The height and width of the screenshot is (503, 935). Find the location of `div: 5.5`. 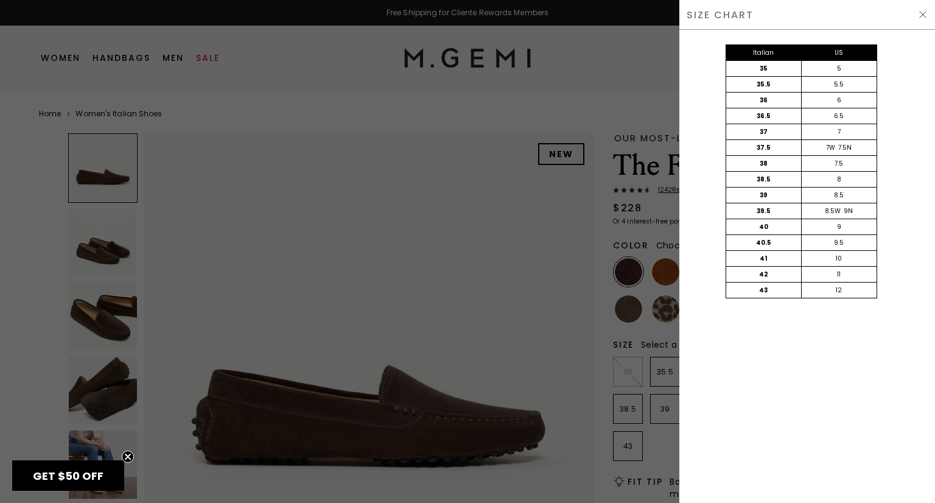

div: 5.5 is located at coordinates (839, 84).